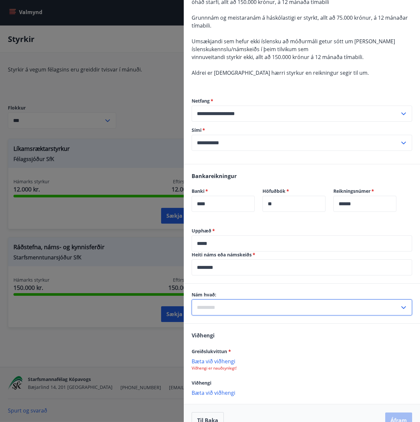 This screenshot has height=422, width=420. Describe the element at coordinates (223, 191) in the screenshot. I see `label: Banki` at that location.